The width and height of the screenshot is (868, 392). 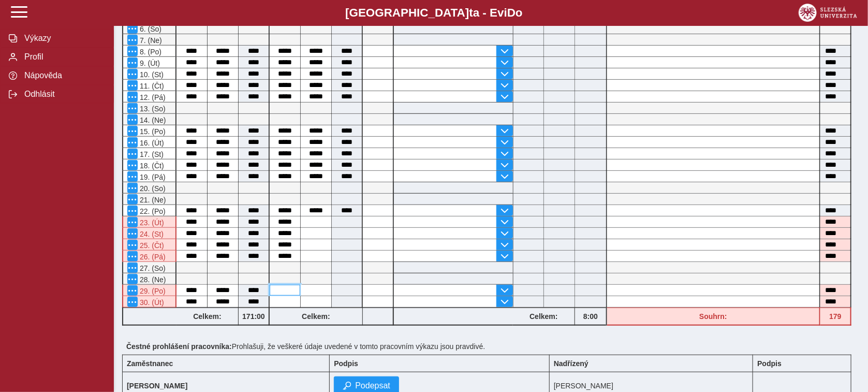 What do you see at coordinates (571, 363) in the screenshot?
I see `b: Nadřízený` at bounding box center [571, 363].